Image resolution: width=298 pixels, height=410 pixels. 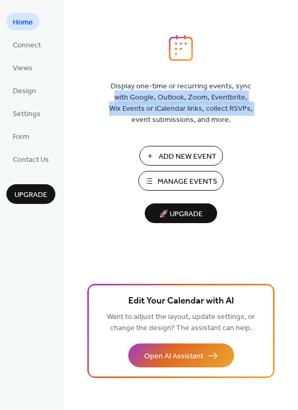 What do you see at coordinates (31, 160) in the screenshot?
I see `span: Contact Us` at bounding box center [31, 160].